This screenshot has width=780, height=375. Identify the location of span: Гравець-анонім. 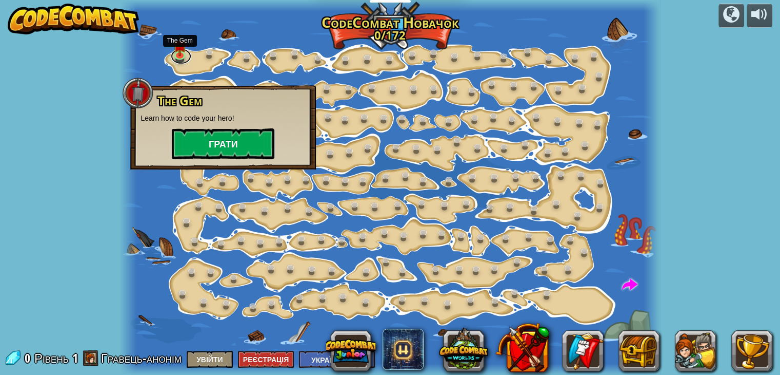
(141, 358).